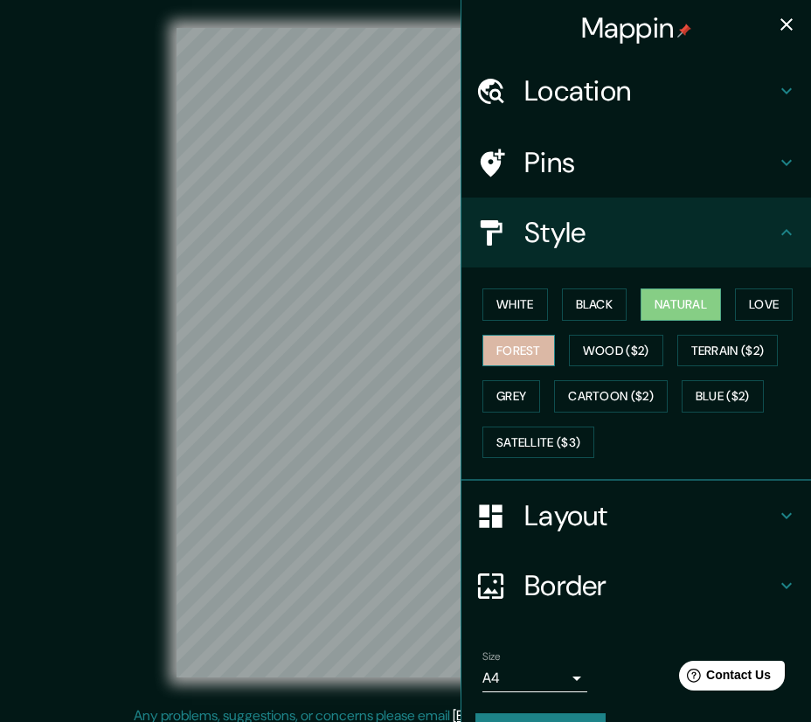  Describe the element at coordinates (681, 304) in the screenshot. I see `button: Natural` at that location.